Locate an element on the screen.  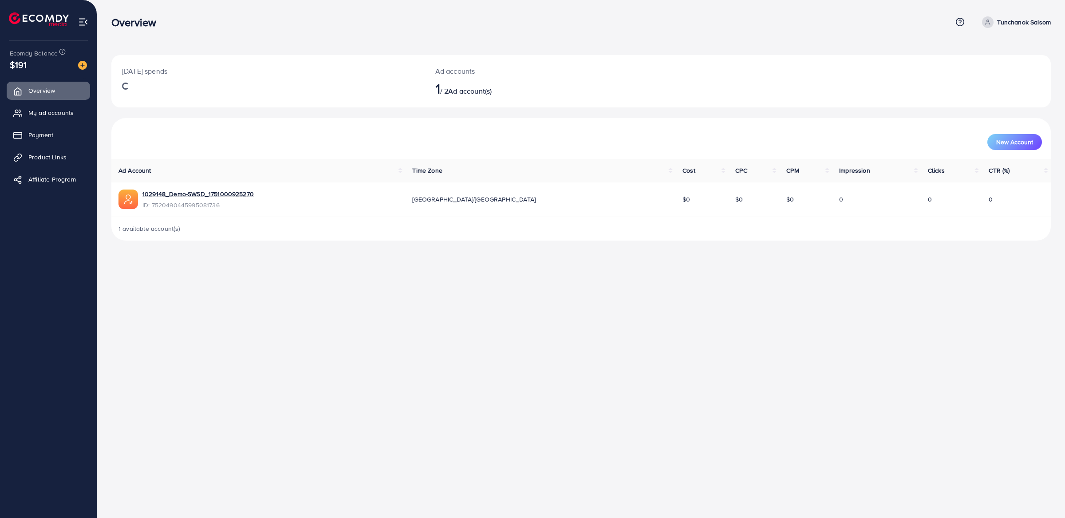
a: Product Links is located at coordinates (48, 157).